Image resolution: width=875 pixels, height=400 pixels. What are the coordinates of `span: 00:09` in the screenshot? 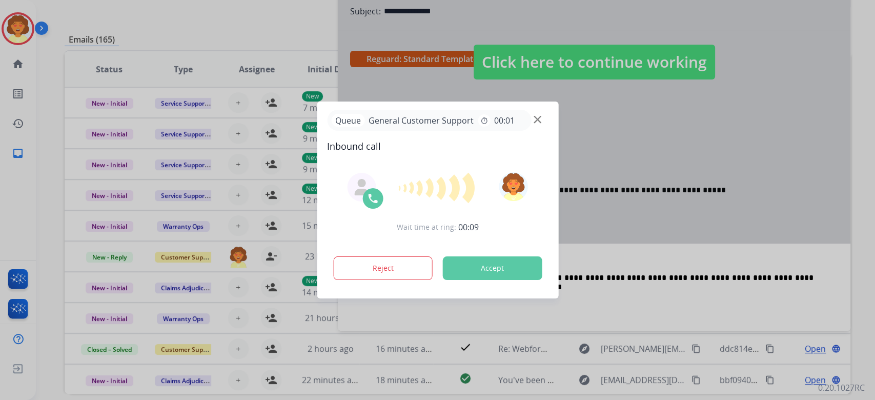 It's located at (469, 227).